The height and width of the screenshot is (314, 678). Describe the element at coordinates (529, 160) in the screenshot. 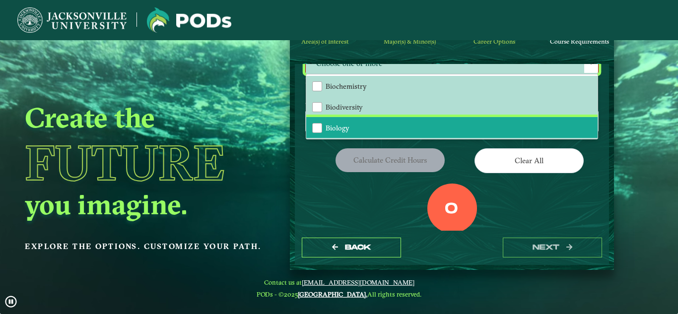

I see `button: Clear All` at that location.